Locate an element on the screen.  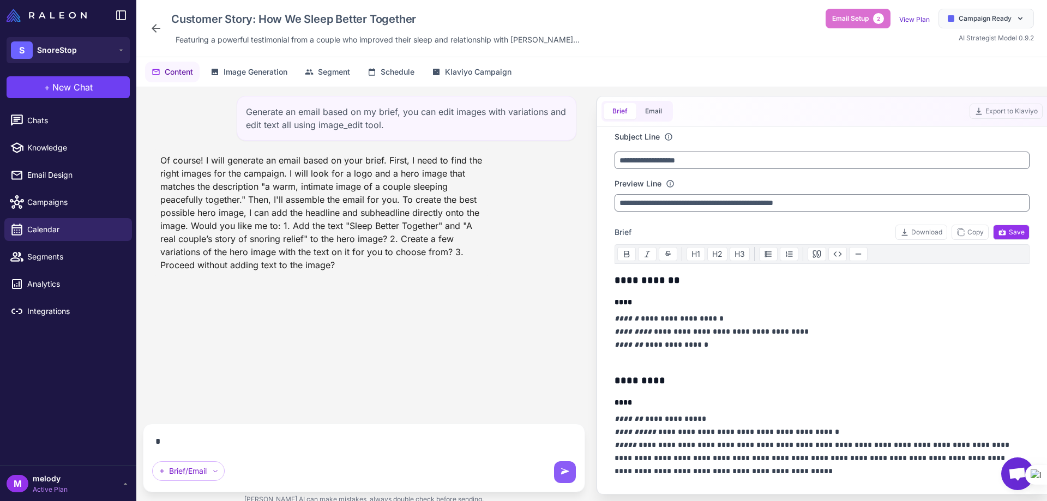
label: Subject Line is located at coordinates (637, 137).